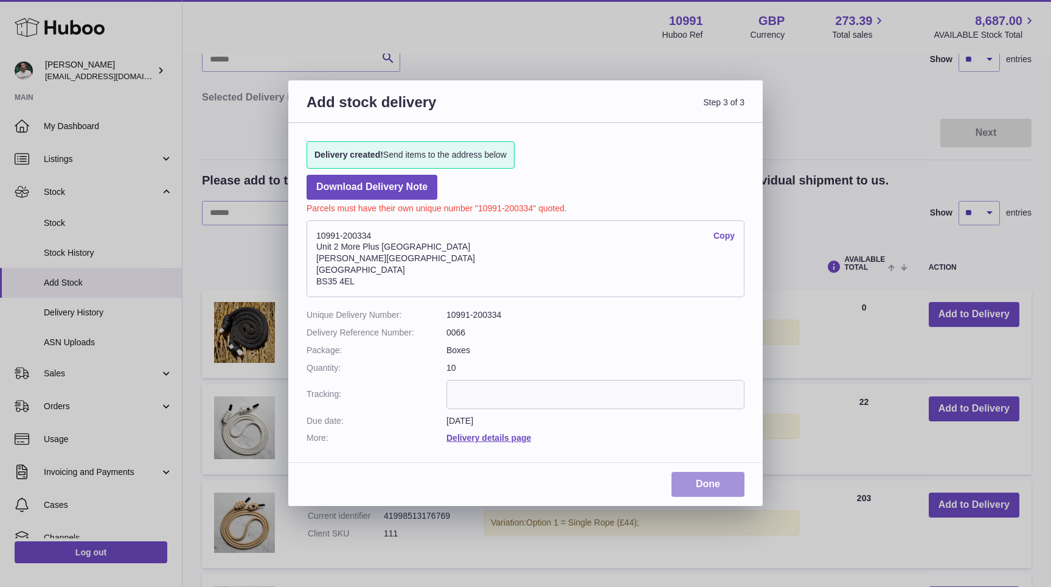  I want to click on dt: Due date:, so click(377, 420).